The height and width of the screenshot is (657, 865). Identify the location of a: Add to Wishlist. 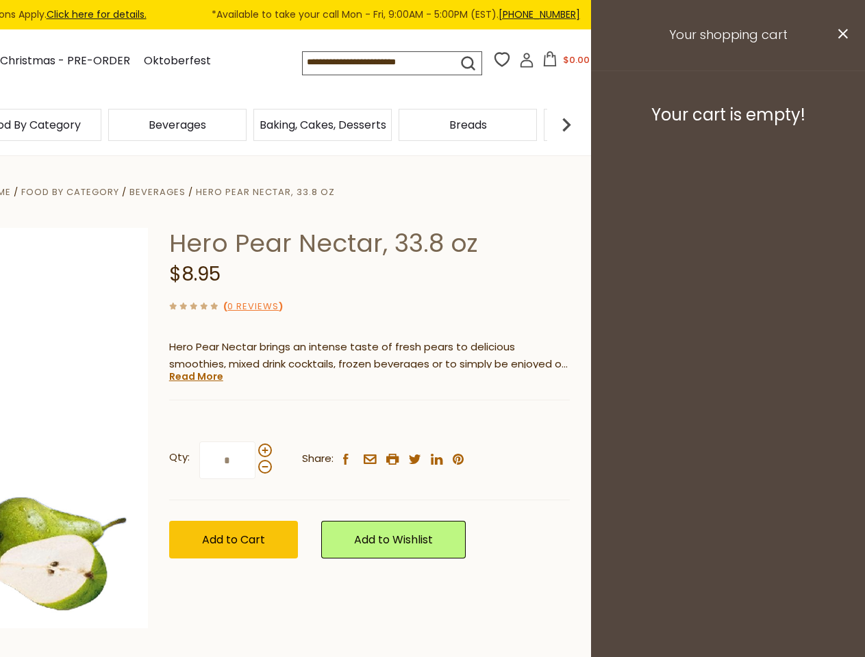
(393, 539).